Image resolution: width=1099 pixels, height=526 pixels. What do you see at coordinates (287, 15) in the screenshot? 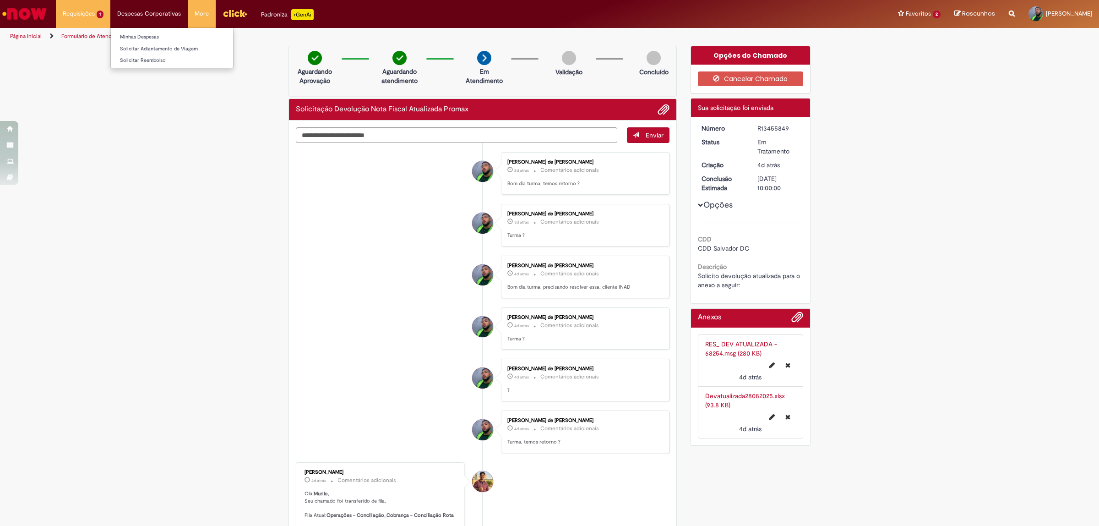
I see `div: Padroniza` at bounding box center [287, 15].